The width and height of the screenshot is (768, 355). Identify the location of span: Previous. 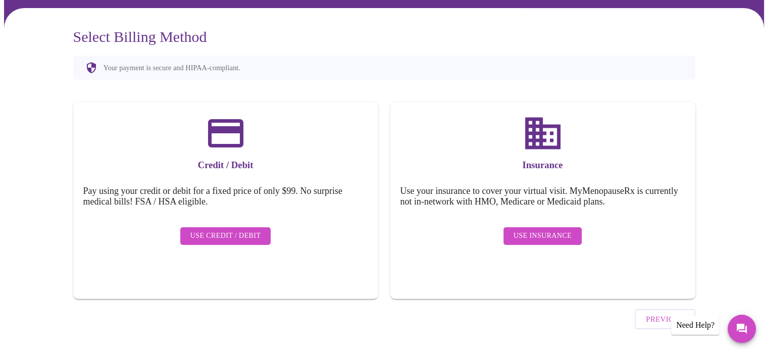
(664, 319).